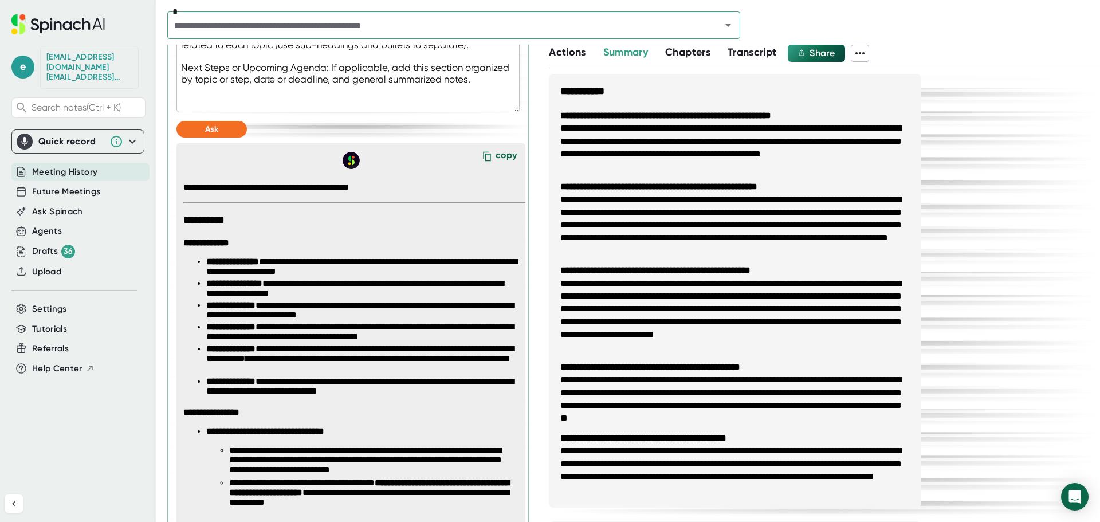  Describe the element at coordinates (823, 53) in the screenshot. I see `span: Share` at that location.